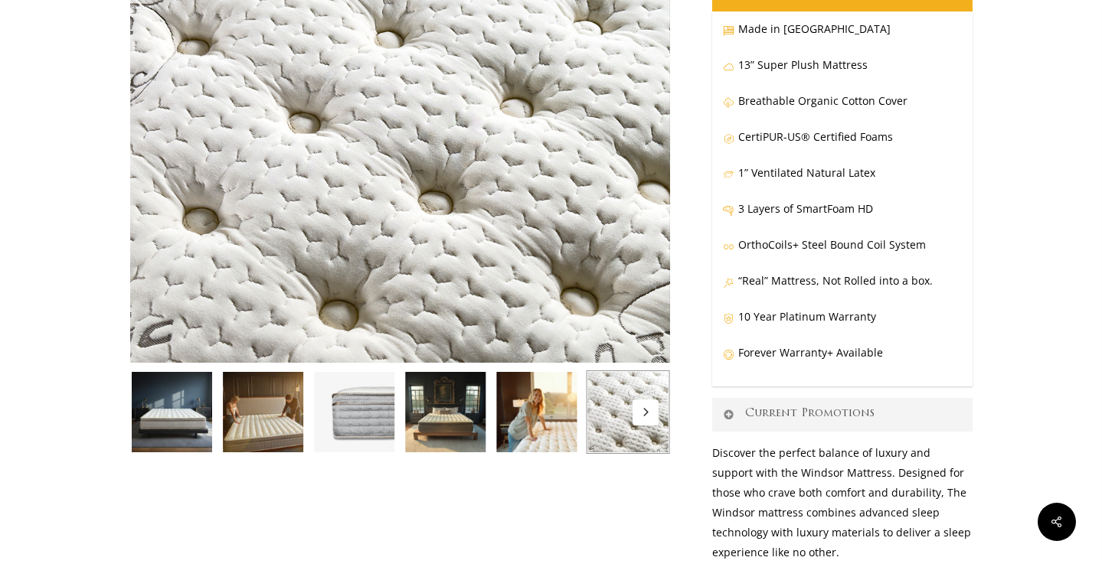 This screenshot has height=567, width=1102. I want to click on p: 3 Layers of SmartFoam HD, so click(842, 217).